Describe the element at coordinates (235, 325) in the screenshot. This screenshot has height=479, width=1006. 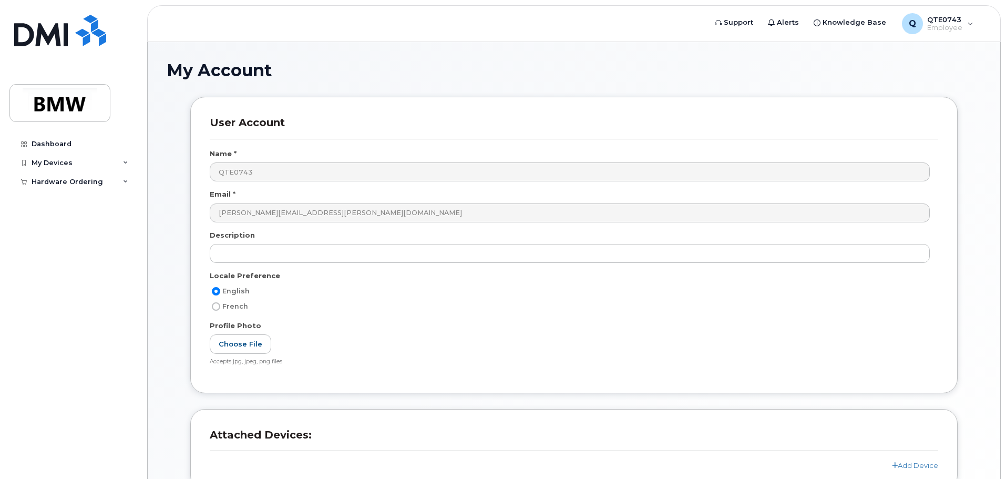
I see `label: Profile Photo` at that location.